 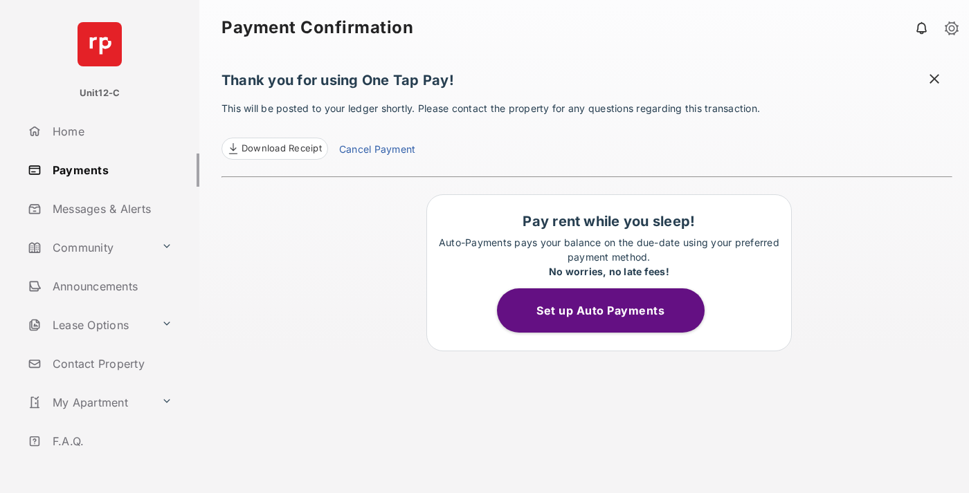 I want to click on a: Payments, so click(x=111, y=170).